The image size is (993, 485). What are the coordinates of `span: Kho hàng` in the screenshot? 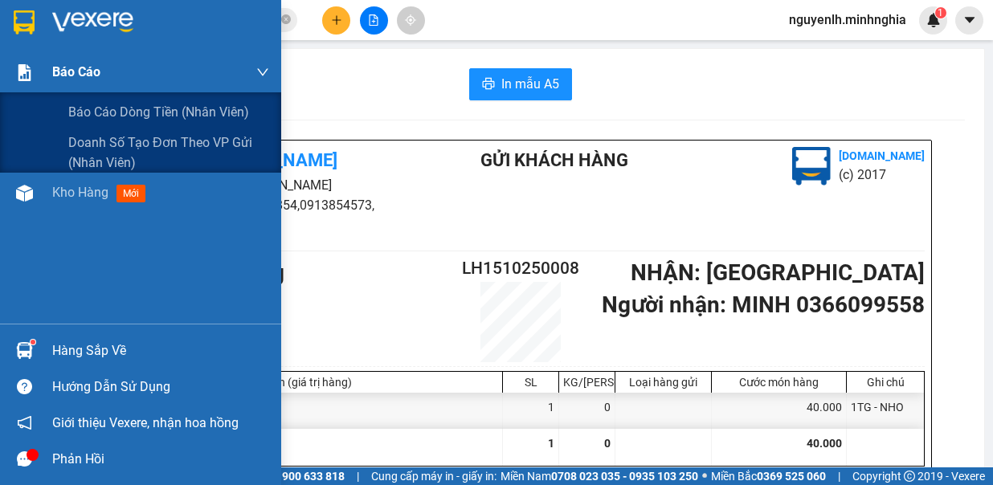 It's located at (80, 192).